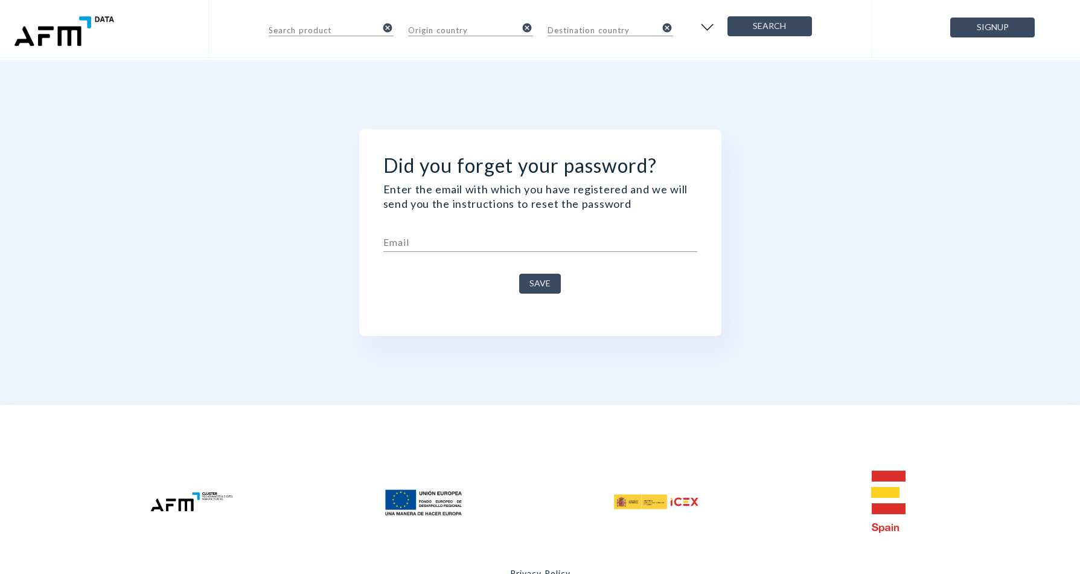  Describe the element at coordinates (888, 501) in the screenshot. I see `img: e-spain` at that location.